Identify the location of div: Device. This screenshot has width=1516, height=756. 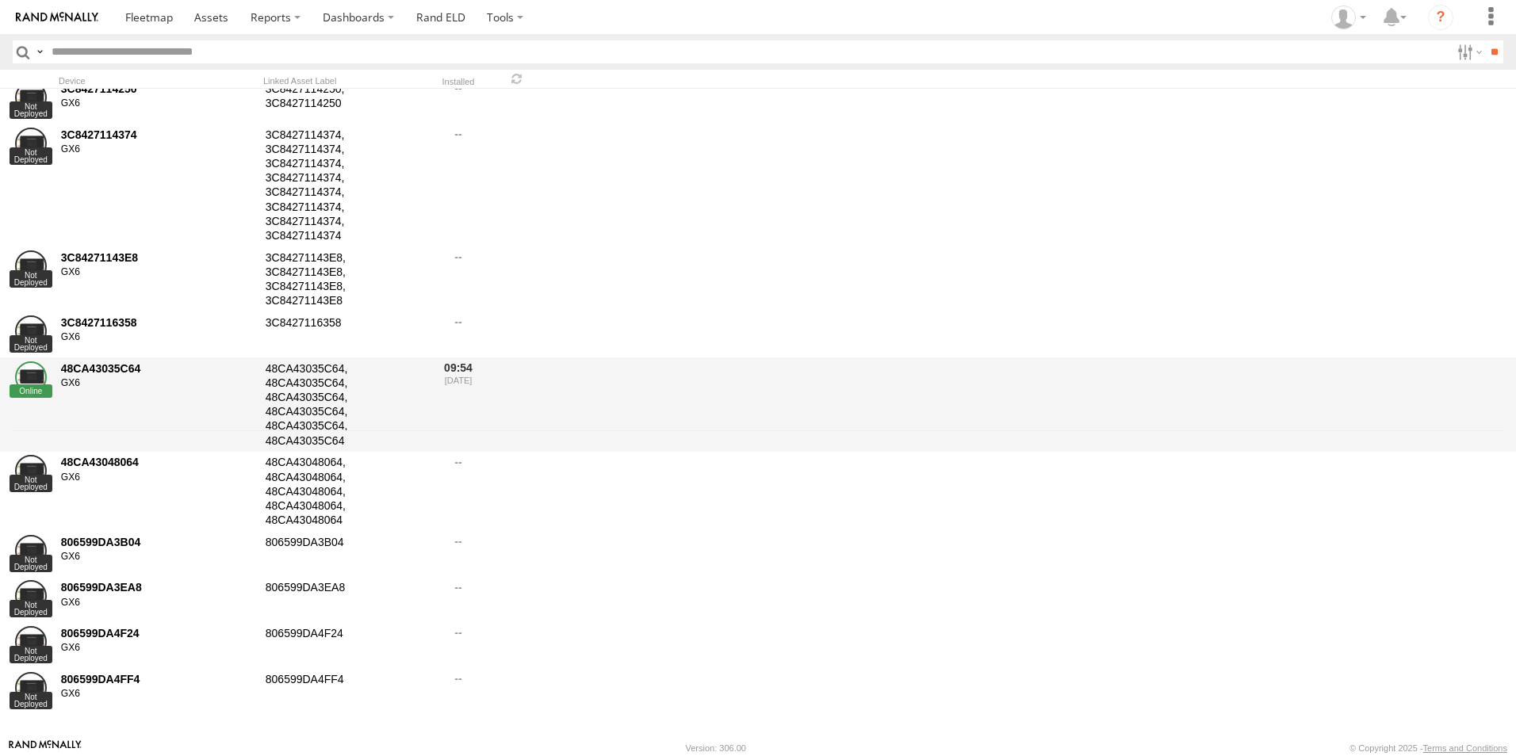
(158, 81).